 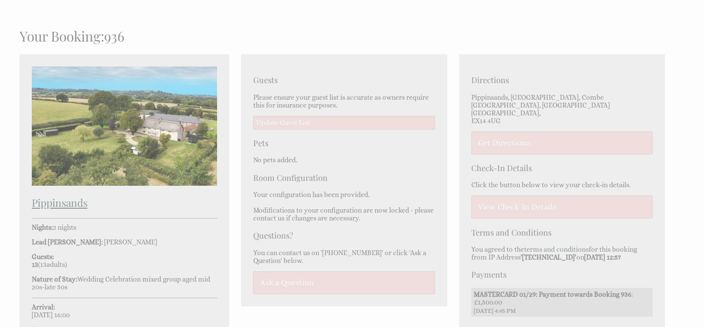 What do you see at coordinates (124, 126) in the screenshot?
I see `img: An image of 'Pippinsands'` at bounding box center [124, 126].